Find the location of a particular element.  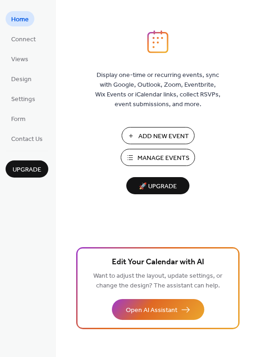

span: Design is located at coordinates (21, 79).